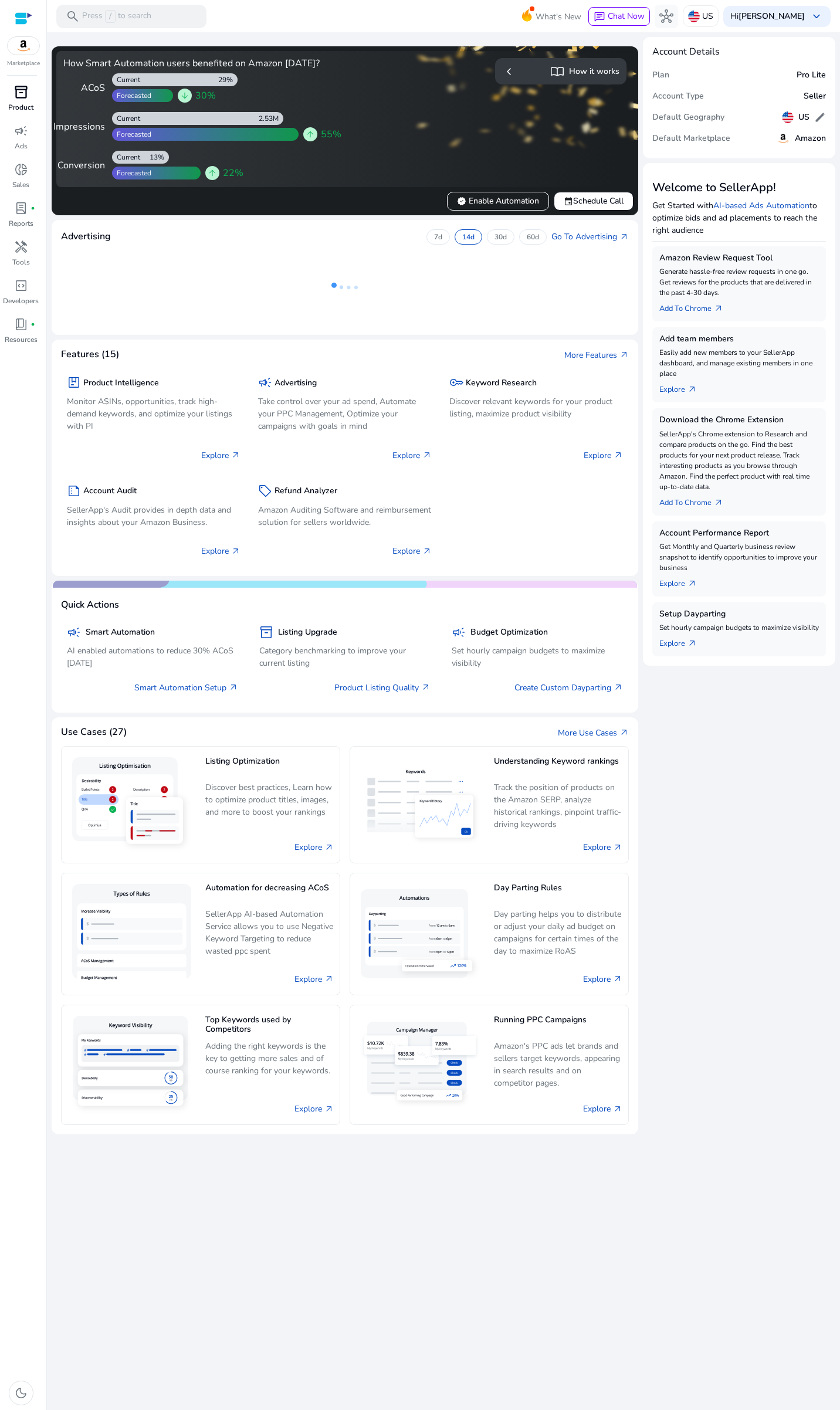 The width and height of the screenshot is (840, 1410). Describe the element at coordinates (159, 157) in the screenshot. I see `div: 13%` at that location.